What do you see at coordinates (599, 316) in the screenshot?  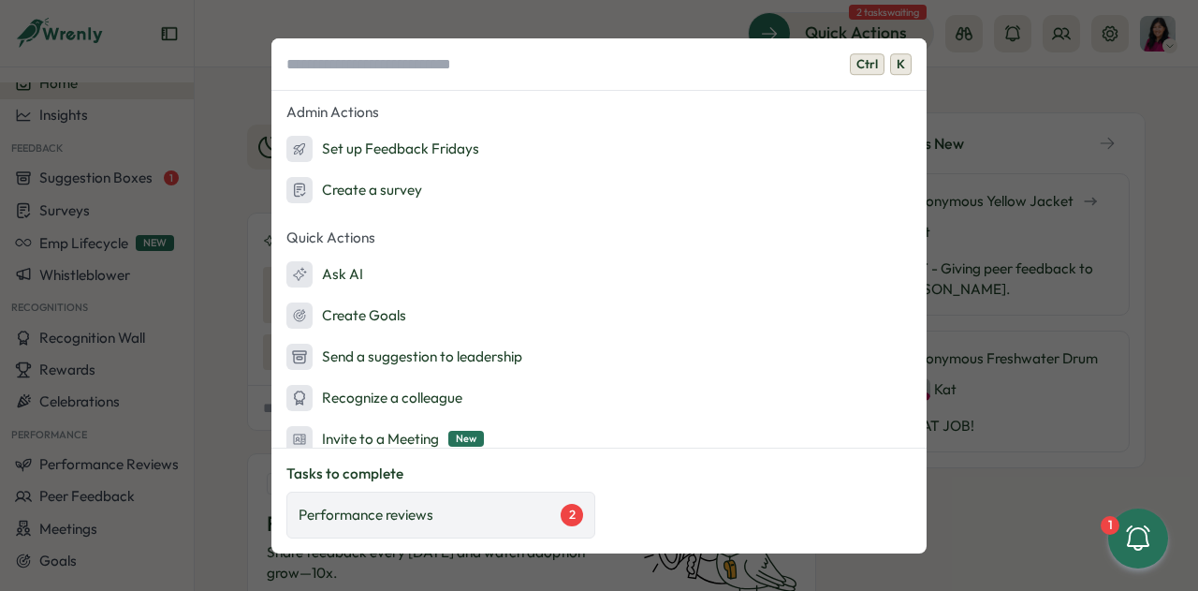 I see `button: Create Goals` at bounding box center [599, 316].